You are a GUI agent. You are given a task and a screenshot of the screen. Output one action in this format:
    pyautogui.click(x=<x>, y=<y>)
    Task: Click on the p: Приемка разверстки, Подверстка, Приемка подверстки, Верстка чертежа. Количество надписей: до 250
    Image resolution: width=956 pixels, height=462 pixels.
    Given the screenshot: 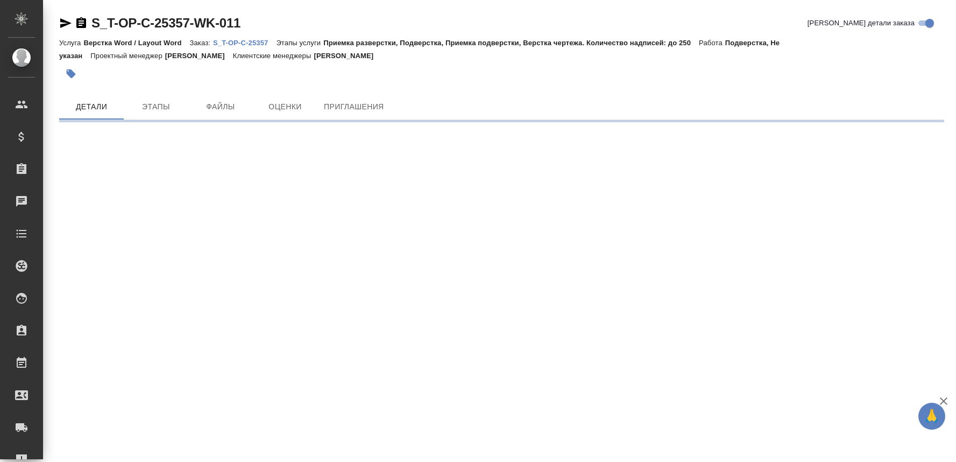 What is the action you would take?
    pyautogui.click(x=511, y=43)
    